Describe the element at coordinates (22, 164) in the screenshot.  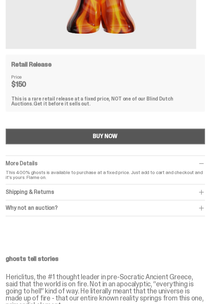
I see `span: More Details` at that location.